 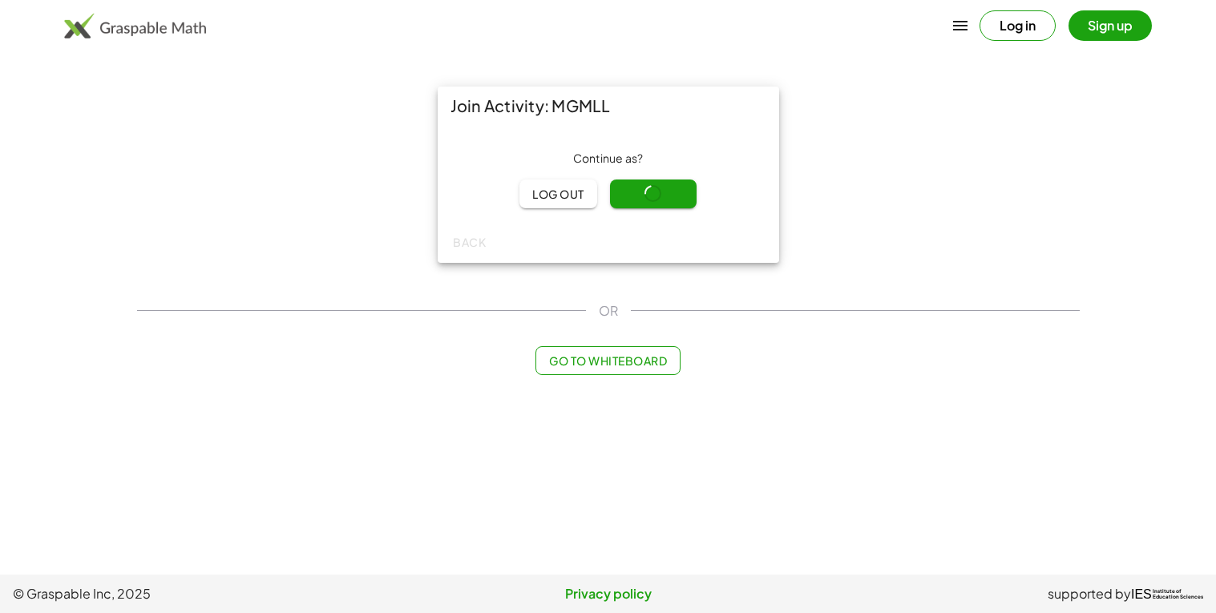 What do you see at coordinates (1110, 26) in the screenshot?
I see `button: Sign up` at bounding box center [1110, 26].